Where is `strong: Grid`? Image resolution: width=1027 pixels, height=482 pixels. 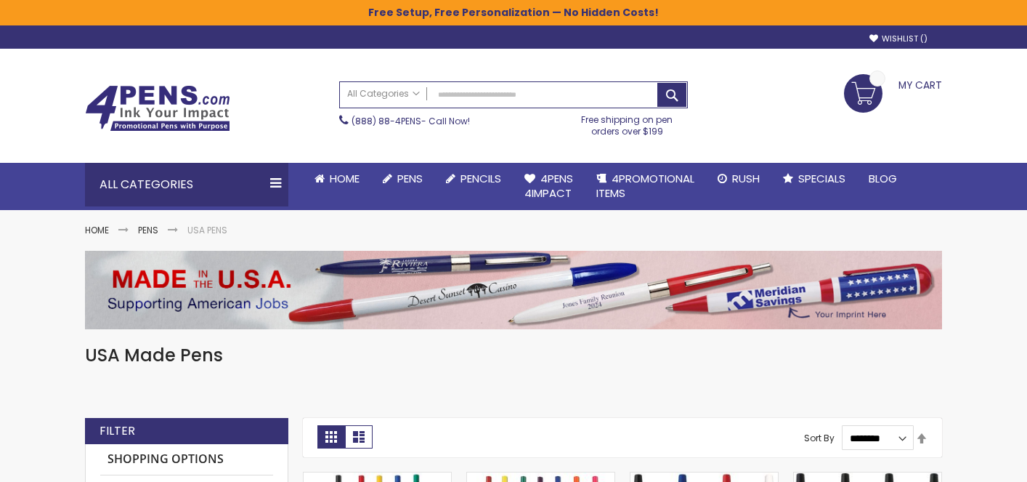
strong: Grid is located at coordinates (331, 437).